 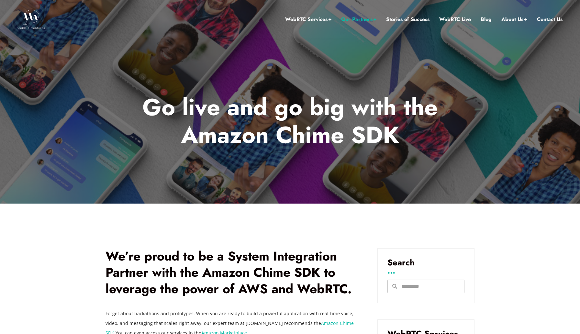 What do you see at coordinates (426, 262) in the screenshot?
I see `h3: Search` at bounding box center [426, 262].